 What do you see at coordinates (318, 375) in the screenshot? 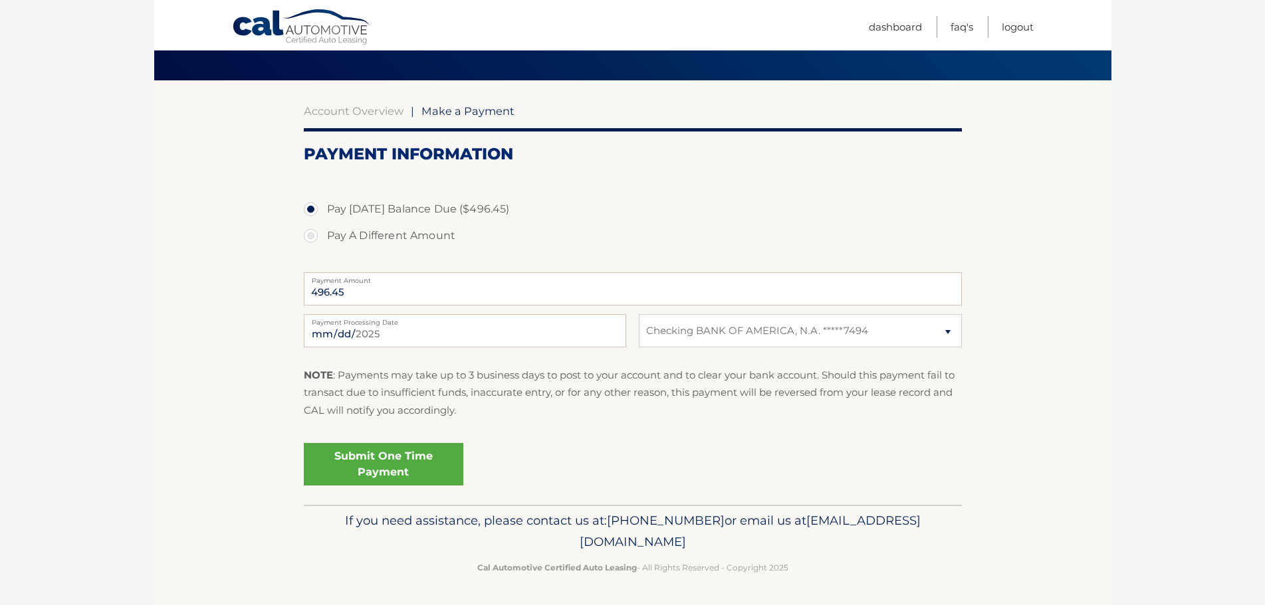
I see `strong: NOTE` at bounding box center [318, 375].